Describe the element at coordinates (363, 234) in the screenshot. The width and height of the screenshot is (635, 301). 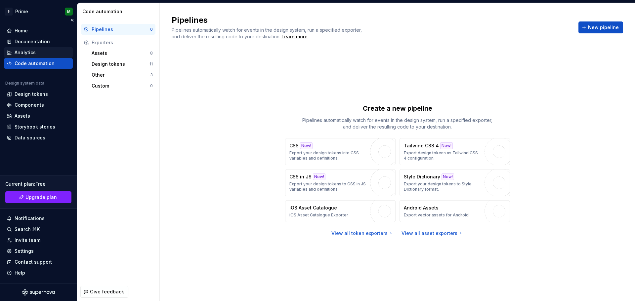
I see `a: View all token exporters` at that location.